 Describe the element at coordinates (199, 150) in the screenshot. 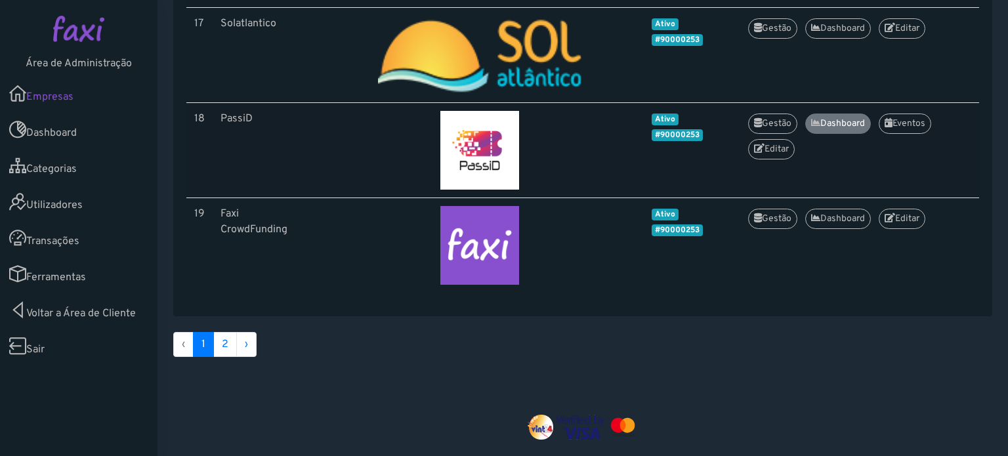

I see `td: 18` at that location.